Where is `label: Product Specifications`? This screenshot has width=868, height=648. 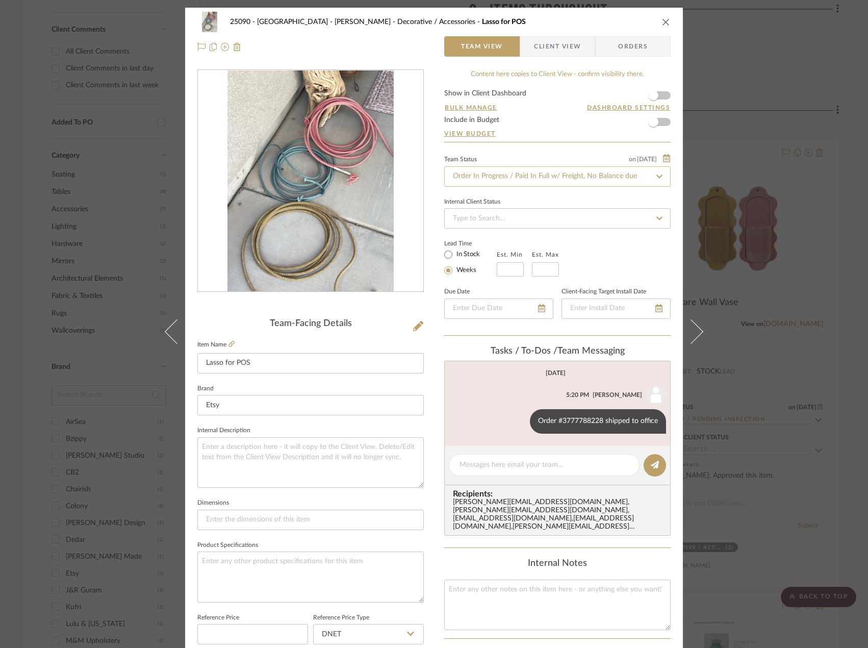 label: Product Specifications is located at coordinates (227, 545).